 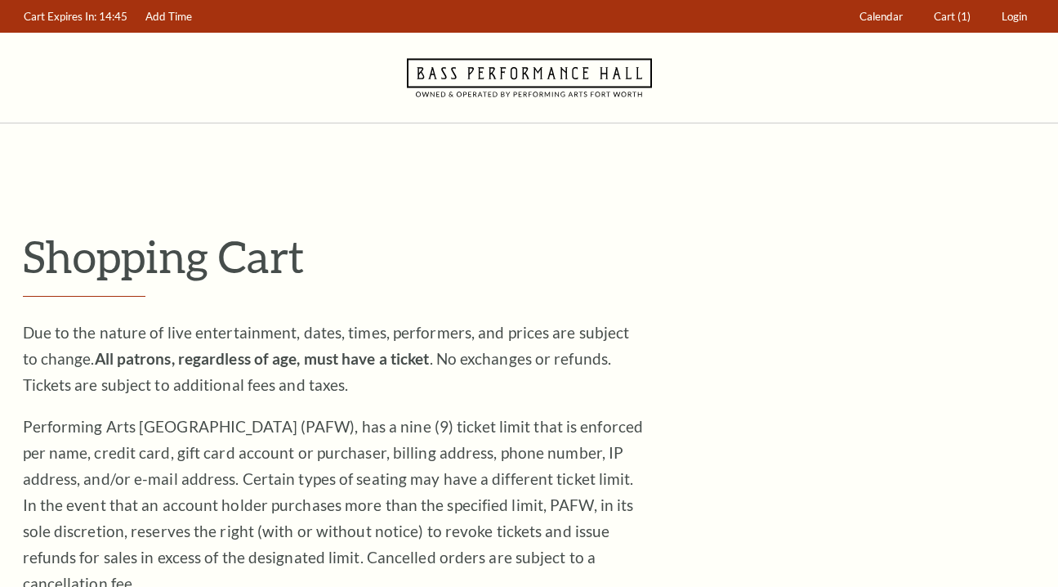 What do you see at coordinates (1014, 16) in the screenshot?
I see `a: Login` at bounding box center [1014, 16].